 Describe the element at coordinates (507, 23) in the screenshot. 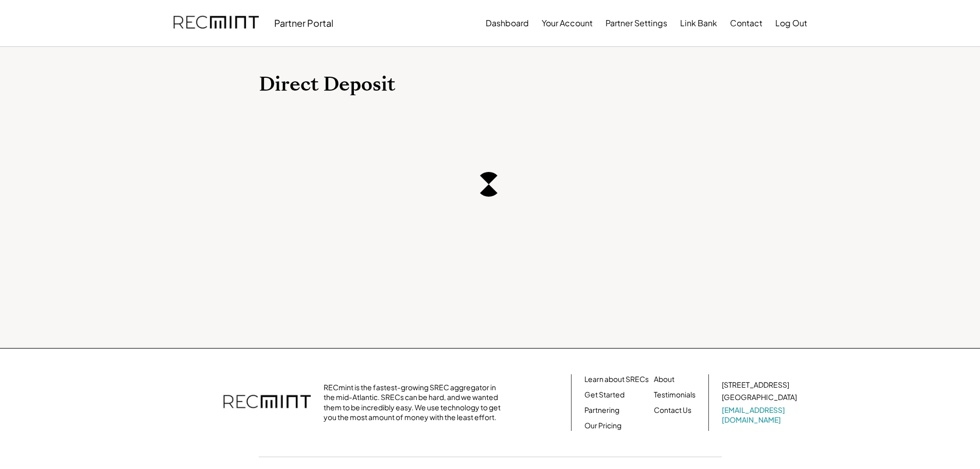

I see `button: Dashboard` at that location.